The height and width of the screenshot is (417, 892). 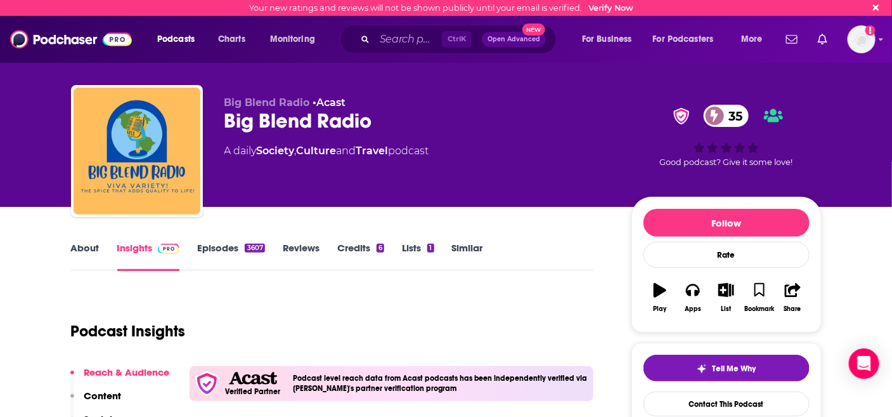 What do you see at coordinates (534, 29) in the screenshot?
I see `span: New` at bounding box center [534, 29].